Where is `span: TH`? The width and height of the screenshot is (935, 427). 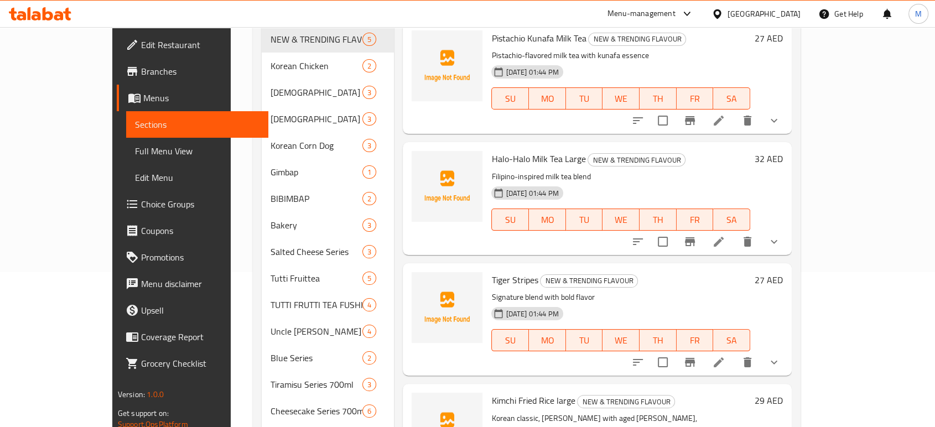
span: TH is located at coordinates (658, 99).